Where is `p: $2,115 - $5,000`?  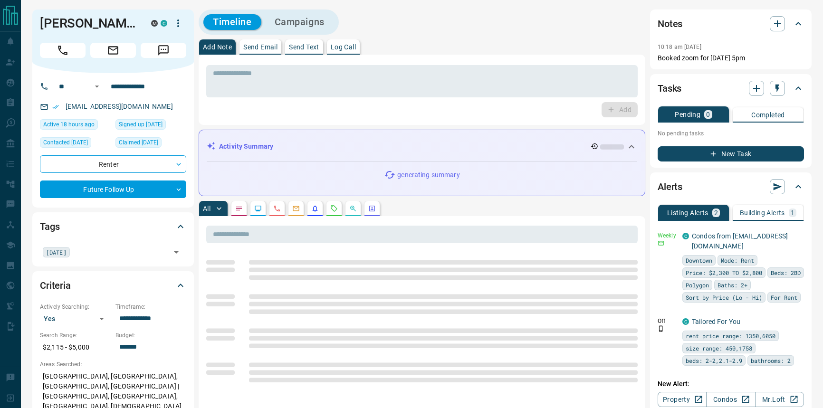 p: $2,115 - $5,000 is located at coordinates (75, 347).